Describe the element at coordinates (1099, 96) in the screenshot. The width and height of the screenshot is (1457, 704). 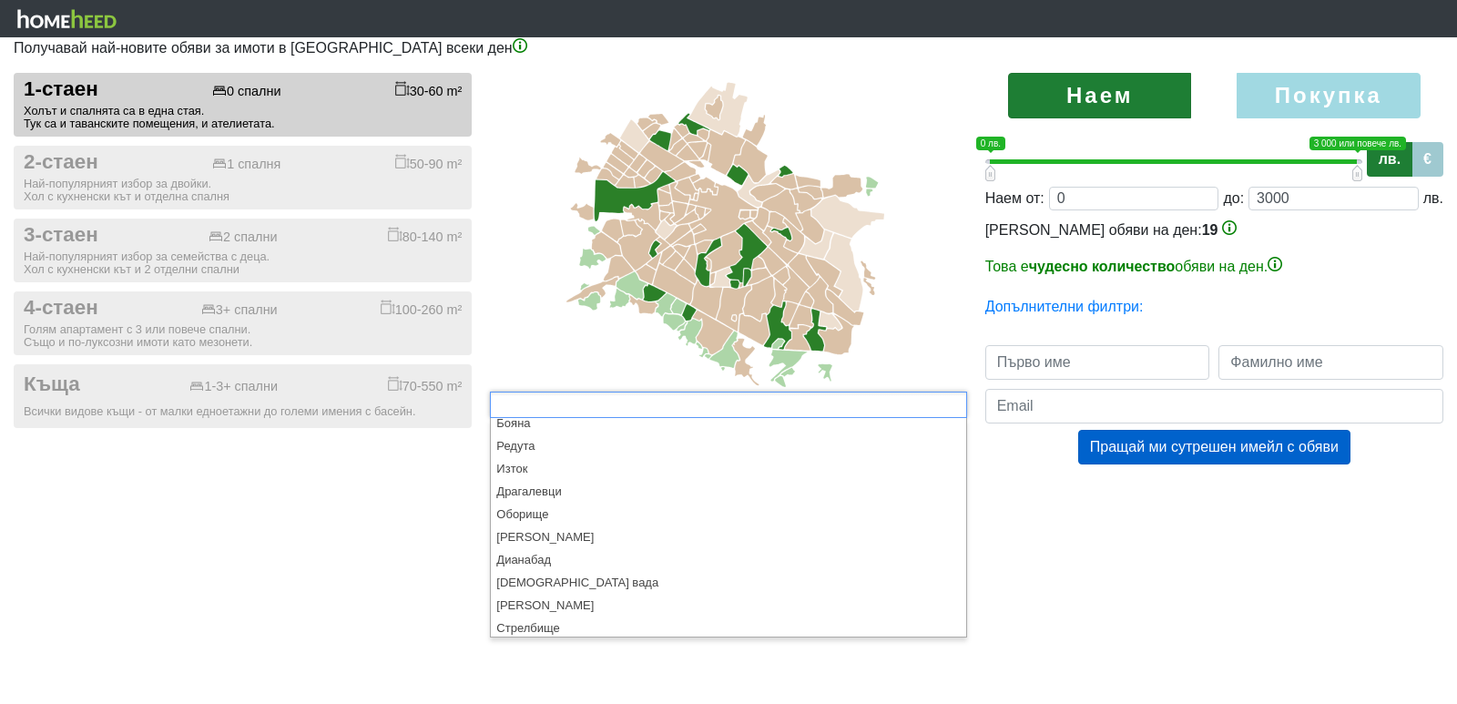
I see `label: Наем` at that location.